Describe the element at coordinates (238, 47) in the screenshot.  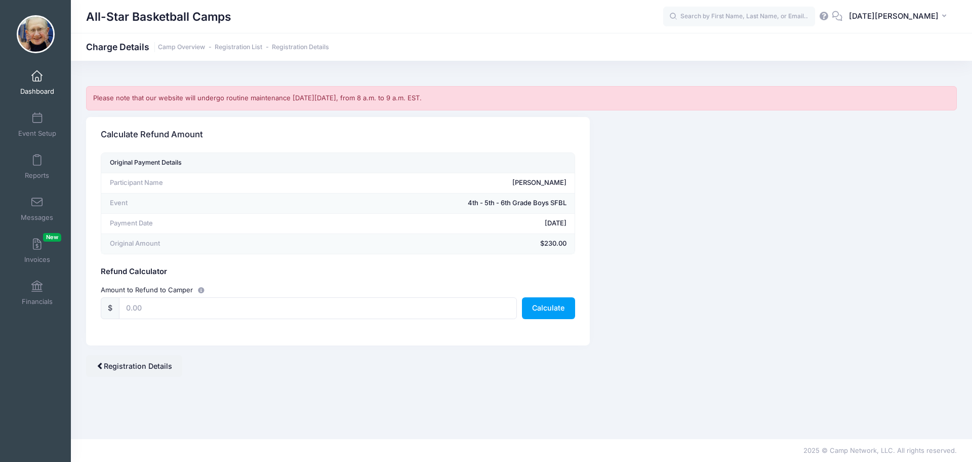
I see `a: Registration List` at that location.